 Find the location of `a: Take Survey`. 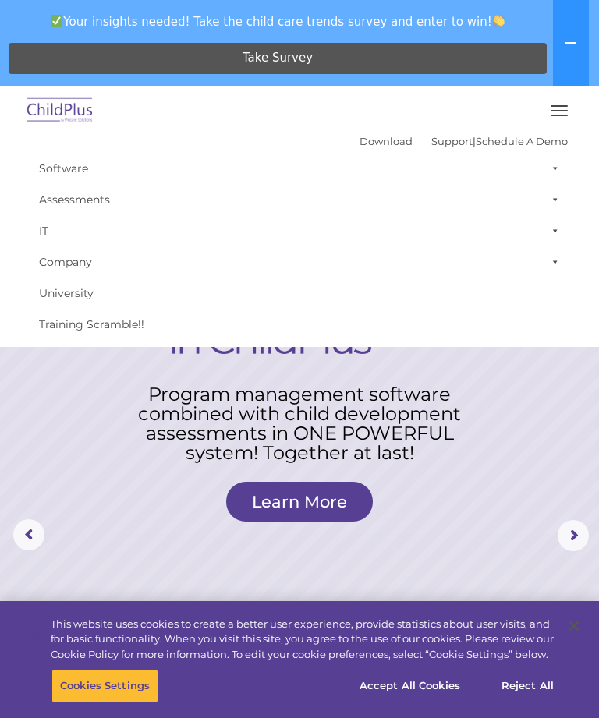

a: Take Survey is located at coordinates (278, 58).